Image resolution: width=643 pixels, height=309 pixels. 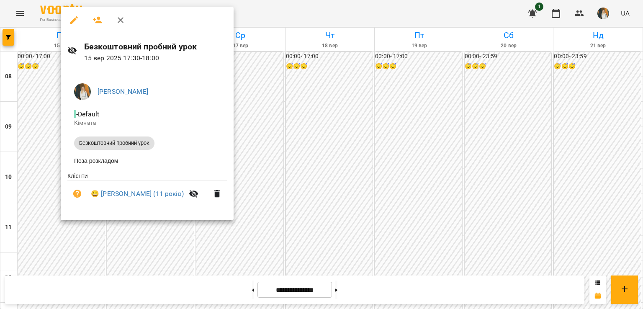 What do you see at coordinates (147, 161) in the screenshot?
I see `li: Поза розкладом` at bounding box center [147, 161].